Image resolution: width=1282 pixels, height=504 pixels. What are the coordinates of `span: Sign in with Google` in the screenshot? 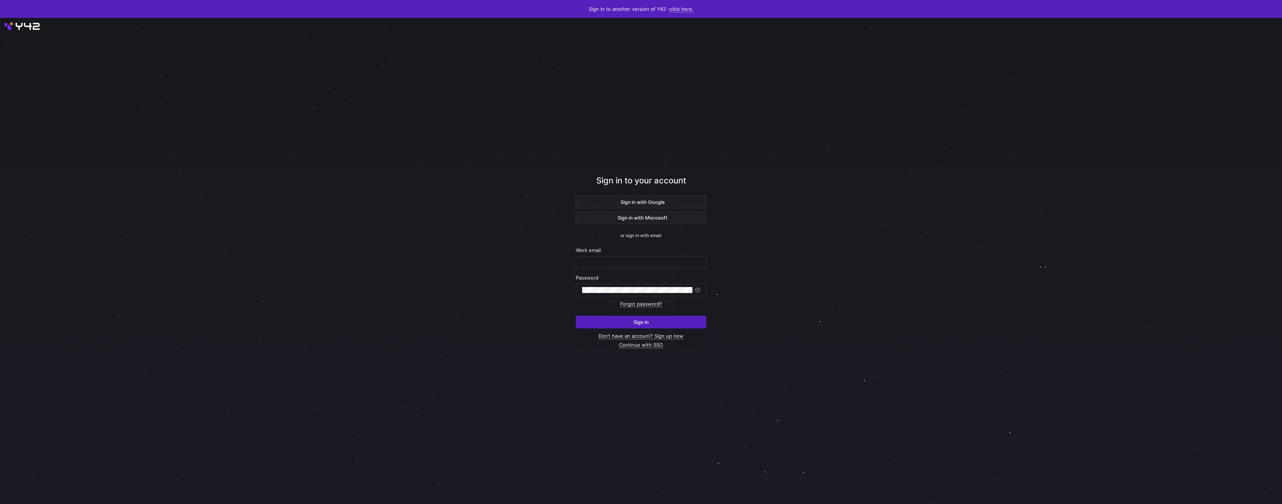 It's located at (641, 202).